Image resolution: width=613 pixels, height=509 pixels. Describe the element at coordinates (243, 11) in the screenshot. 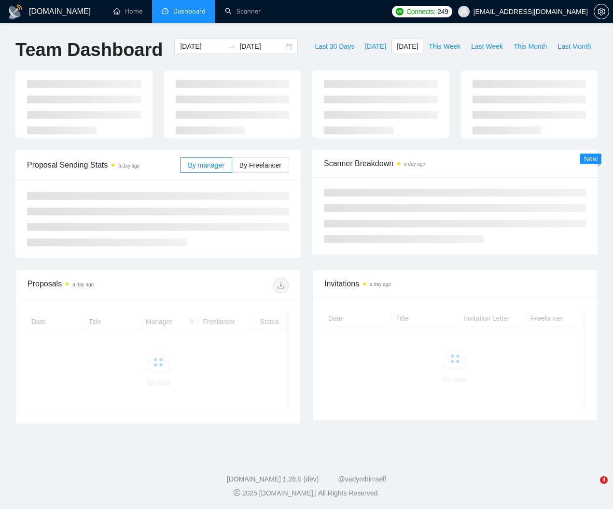

I see `a: searchScanner` at that location.